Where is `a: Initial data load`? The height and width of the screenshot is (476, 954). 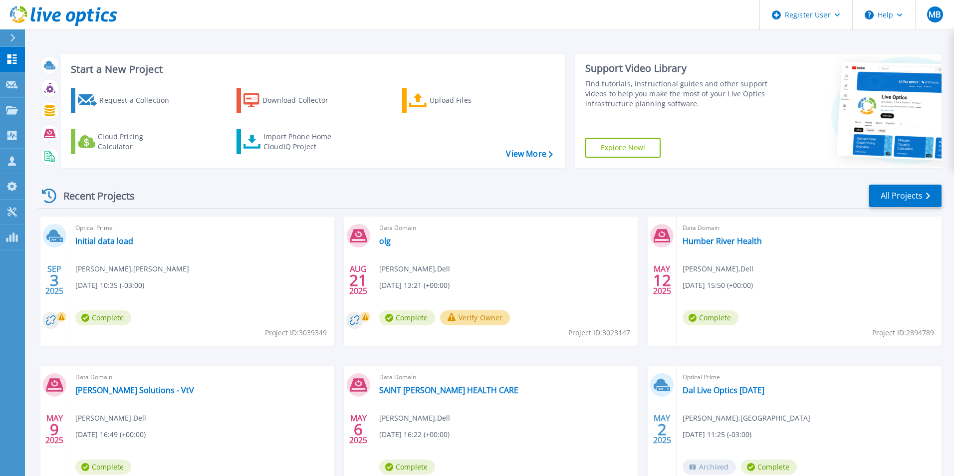 a: Initial data load is located at coordinates (104, 241).